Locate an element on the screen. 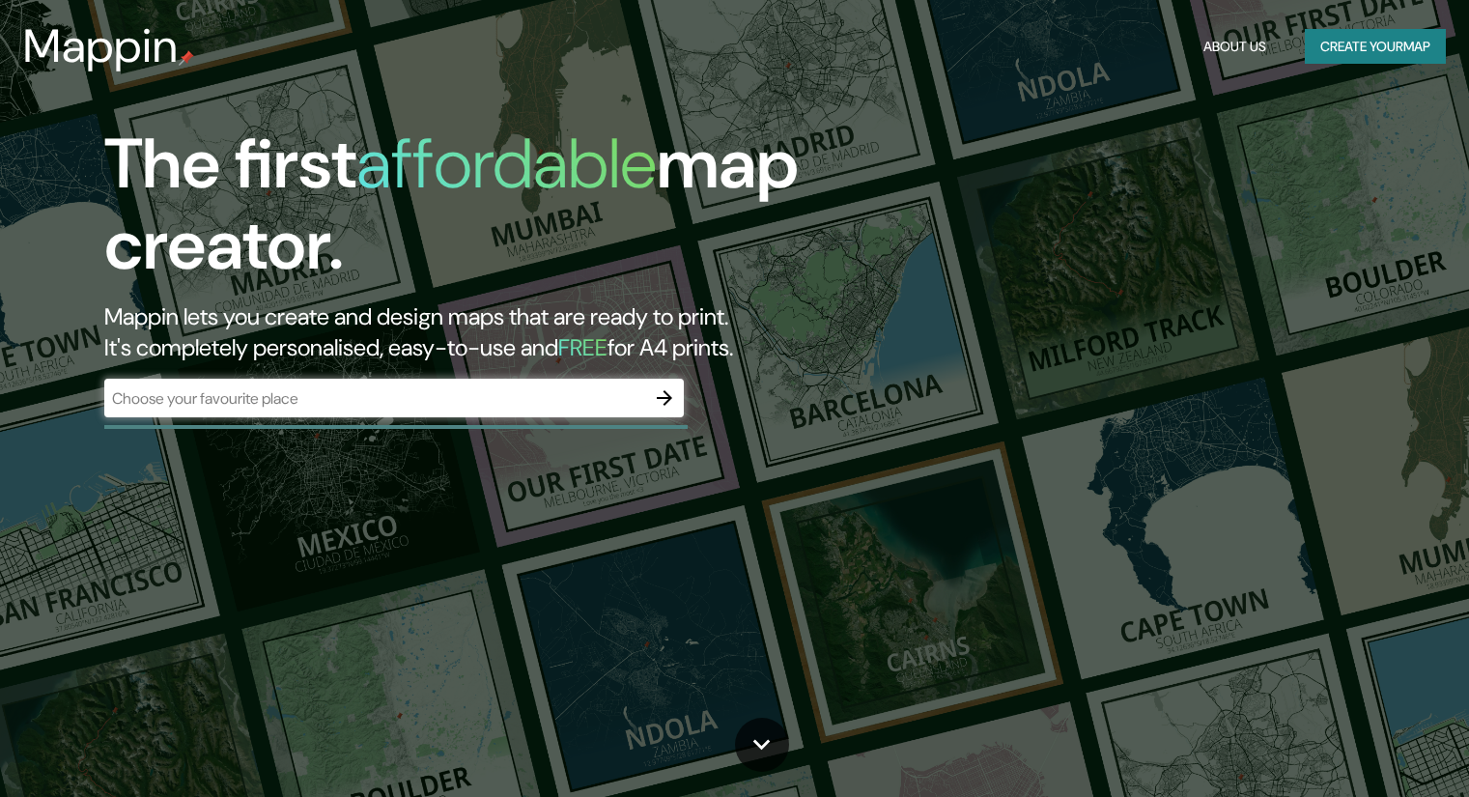  h5: FREE is located at coordinates (582, 347).